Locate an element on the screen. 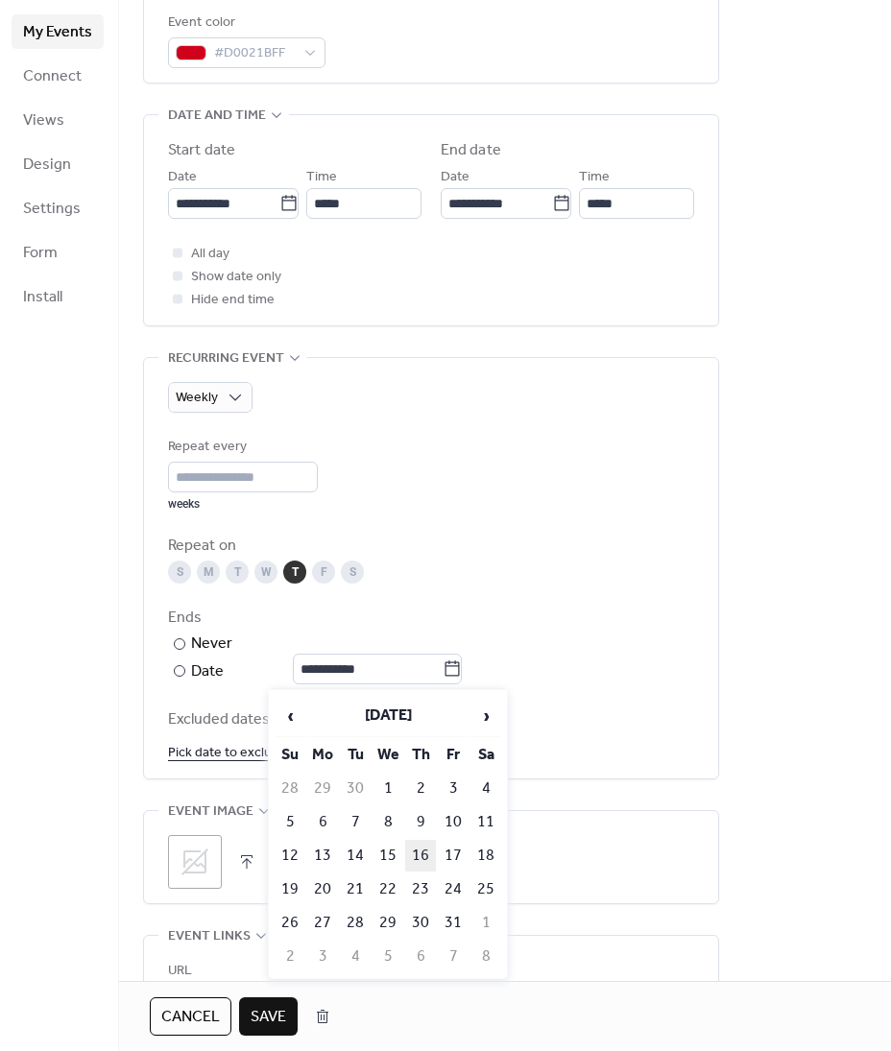 Image resolution: width=891 pixels, height=1051 pixels. td: 11 is located at coordinates (486, 821).